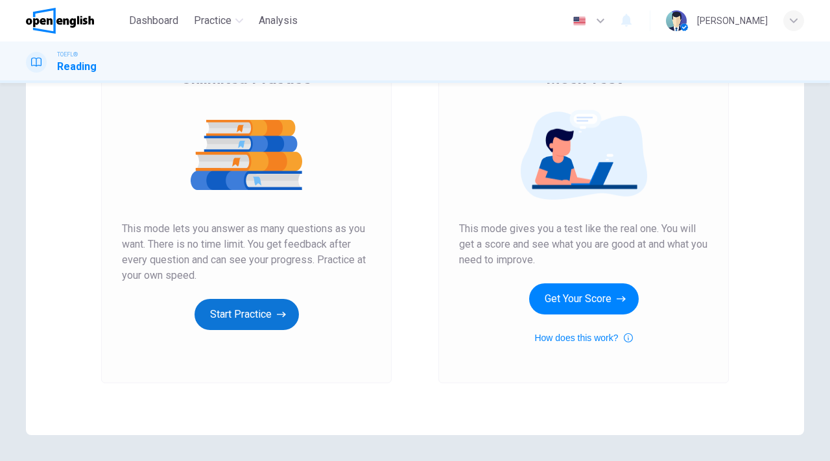 The image size is (830, 461). What do you see at coordinates (583, 338) in the screenshot?
I see `button: How does this work?` at bounding box center [583, 338].